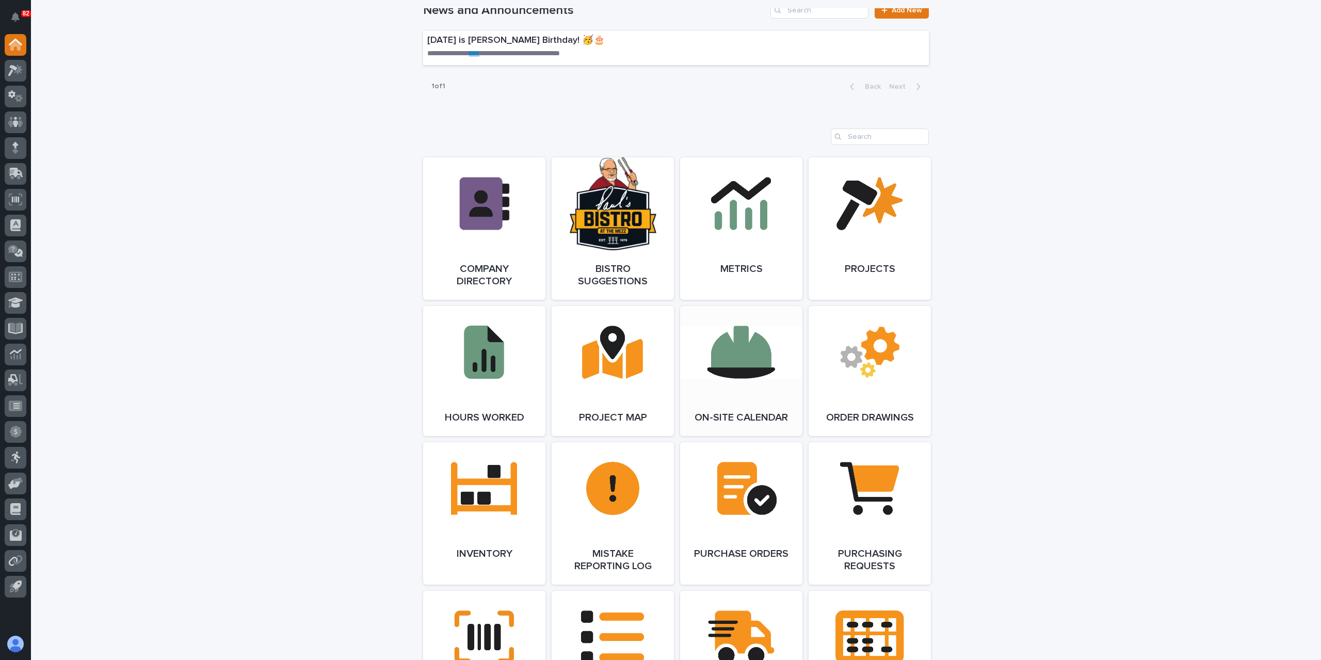 The image size is (1321, 660). I want to click on a: Mistake Reporting Log, so click(613, 513).